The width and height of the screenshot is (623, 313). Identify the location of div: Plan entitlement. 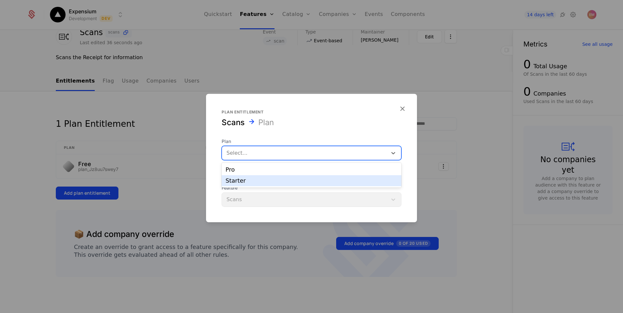
(312, 112).